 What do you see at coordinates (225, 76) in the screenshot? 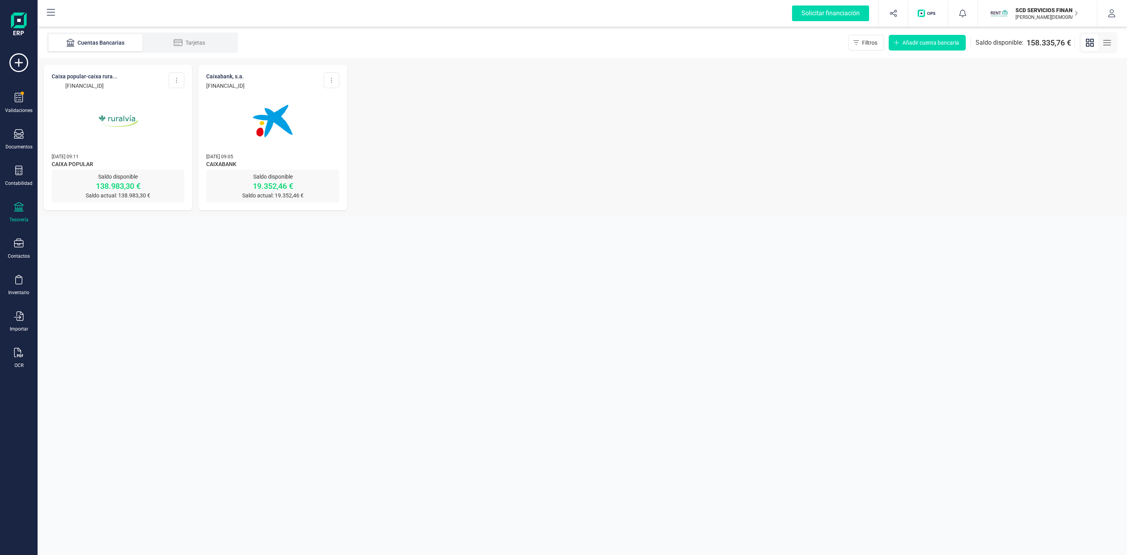
I see `p: CAIXABANK, S.A.` at bounding box center [225, 76].